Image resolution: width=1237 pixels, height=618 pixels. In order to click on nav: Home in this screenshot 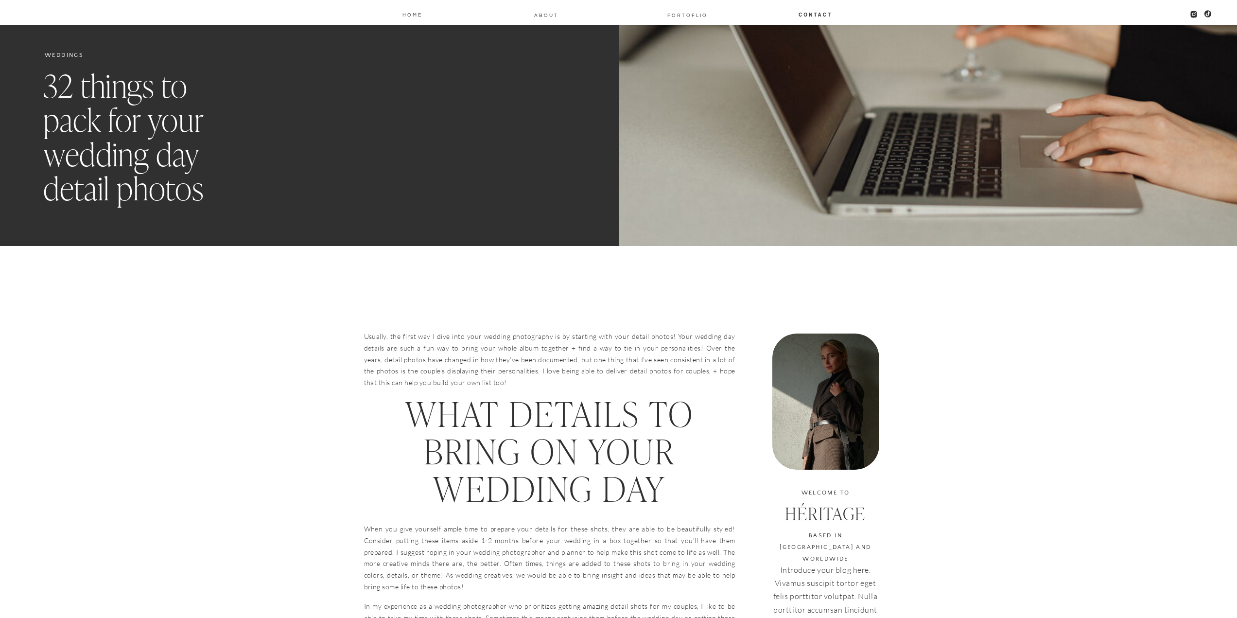, I will do `click(413, 14)`.